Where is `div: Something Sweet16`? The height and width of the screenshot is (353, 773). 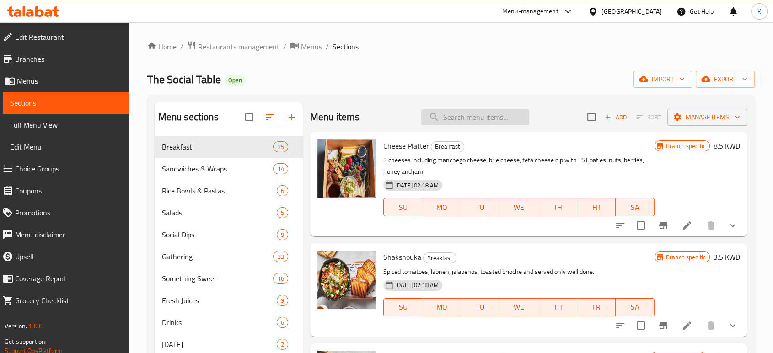 div: Something Sweet16 is located at coordinates (229, 279).